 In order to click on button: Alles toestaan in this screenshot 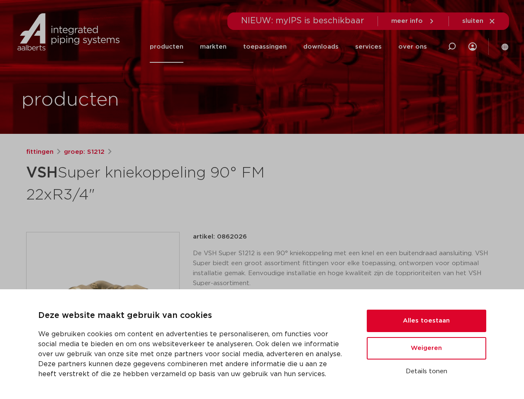, I will do `click(427, 321)`.